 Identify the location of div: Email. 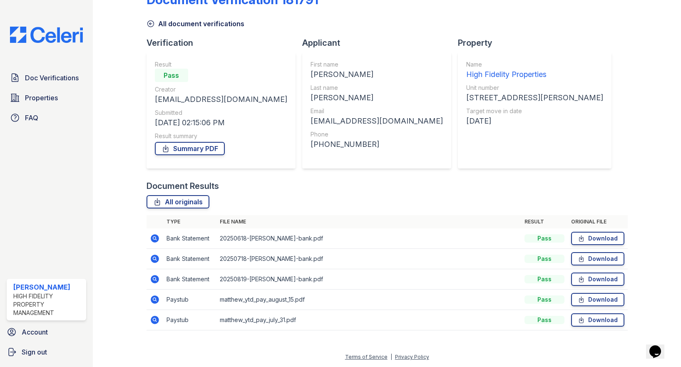
(376, 111).